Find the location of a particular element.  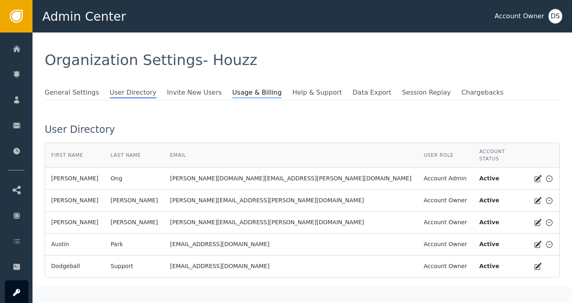

button: DS is located at coordinates (555, 16).